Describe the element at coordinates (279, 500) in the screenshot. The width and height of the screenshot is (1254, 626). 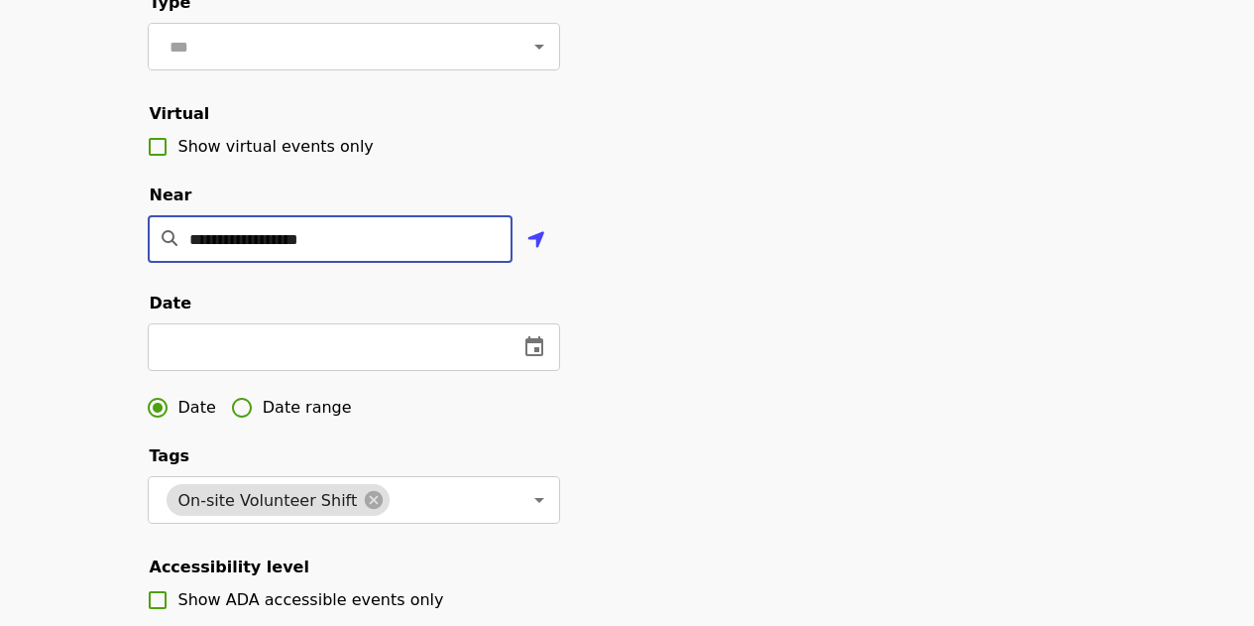
I see `div: On-site Volunteer Shift` at that location.